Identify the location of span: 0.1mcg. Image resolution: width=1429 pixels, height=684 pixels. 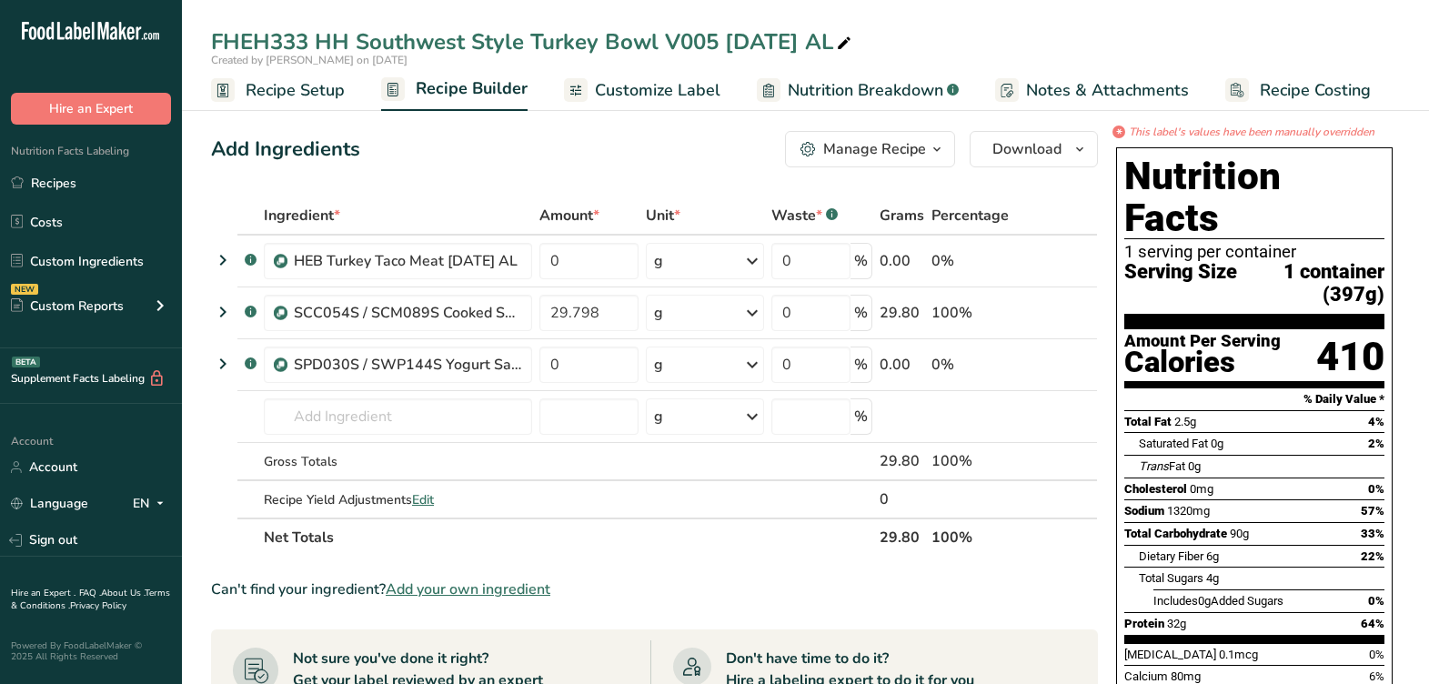
(1238, 654).